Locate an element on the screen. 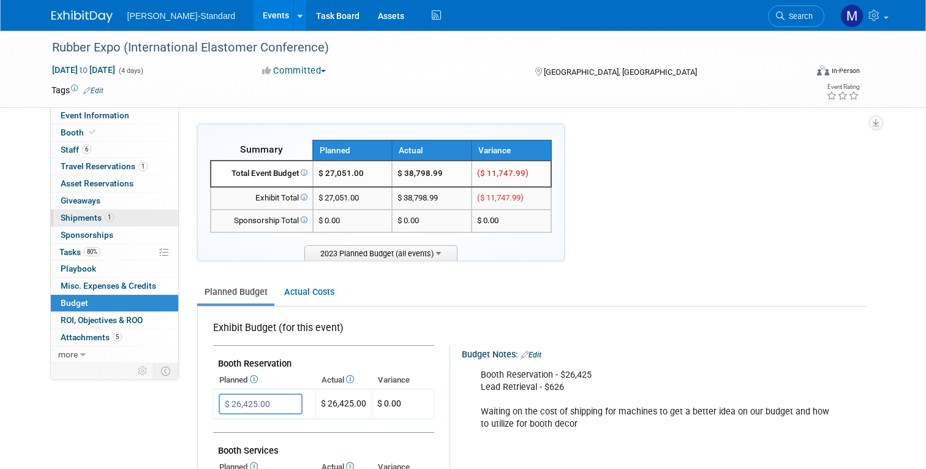 This screenshot has width=926, height=469. span: 80% is located at coordinates (92, 251).